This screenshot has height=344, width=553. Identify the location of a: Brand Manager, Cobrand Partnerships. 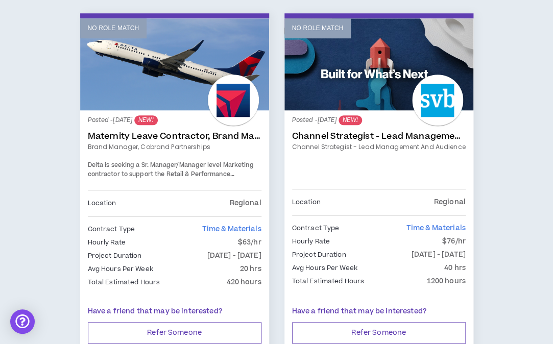
(175, 147).